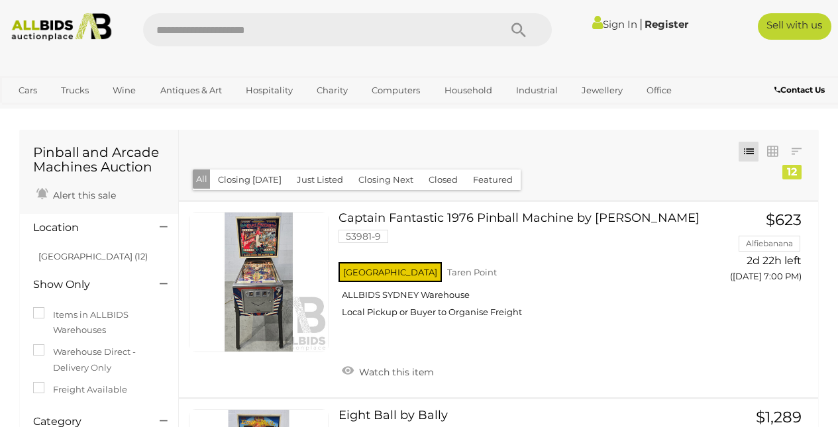  What do you see at coordinates (519, 30) in the screenshot?
I see `button: Search` at bounding box center [519, 30].